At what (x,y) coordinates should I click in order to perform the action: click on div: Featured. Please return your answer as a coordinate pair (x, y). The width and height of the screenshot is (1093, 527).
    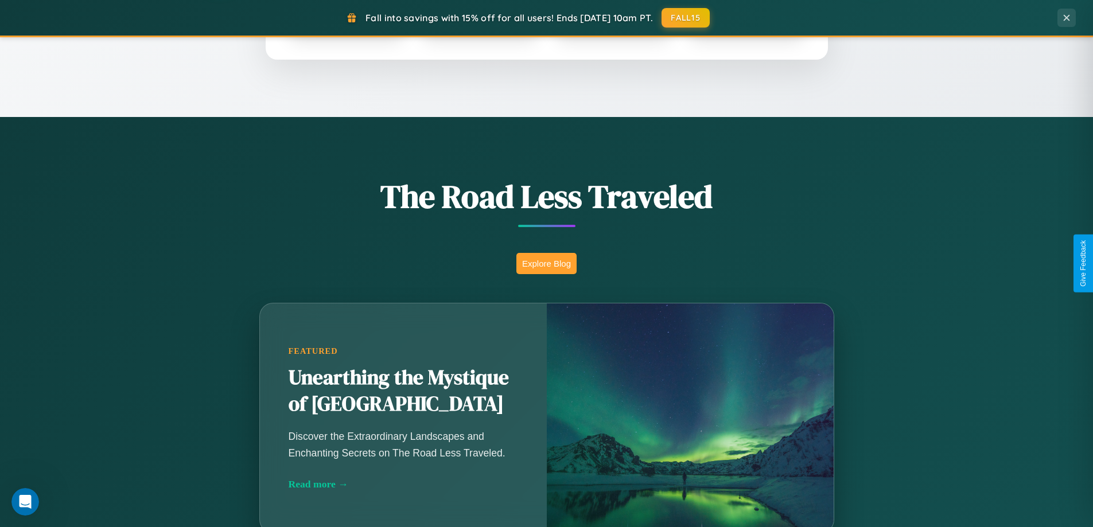
    Looking at the image, I should click on (403, 351).